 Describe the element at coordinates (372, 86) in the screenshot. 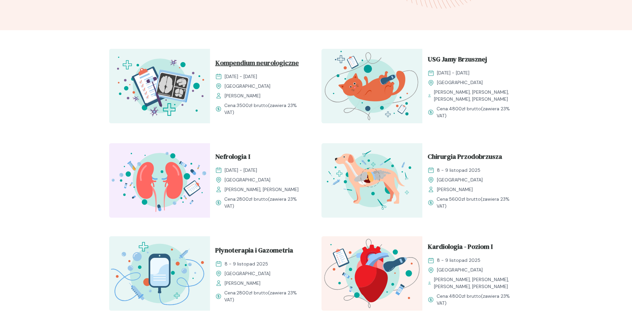

I see `img: ZpbG_h5LeNNTxNnP_USG_JB_T.svg` at that location.